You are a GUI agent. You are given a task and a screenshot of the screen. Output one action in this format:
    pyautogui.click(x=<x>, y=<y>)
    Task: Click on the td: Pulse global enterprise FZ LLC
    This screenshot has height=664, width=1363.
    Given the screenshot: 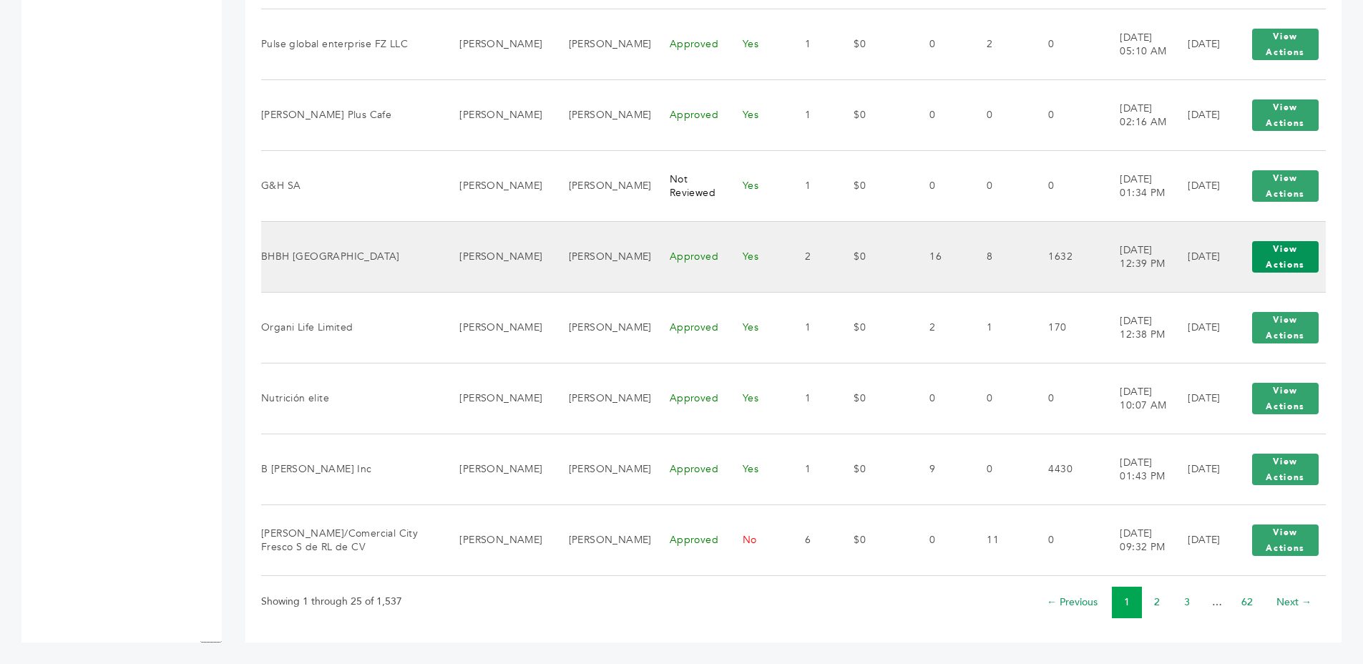 What is the action you would take?
    pyautogui.click(x=351, y=44)
    